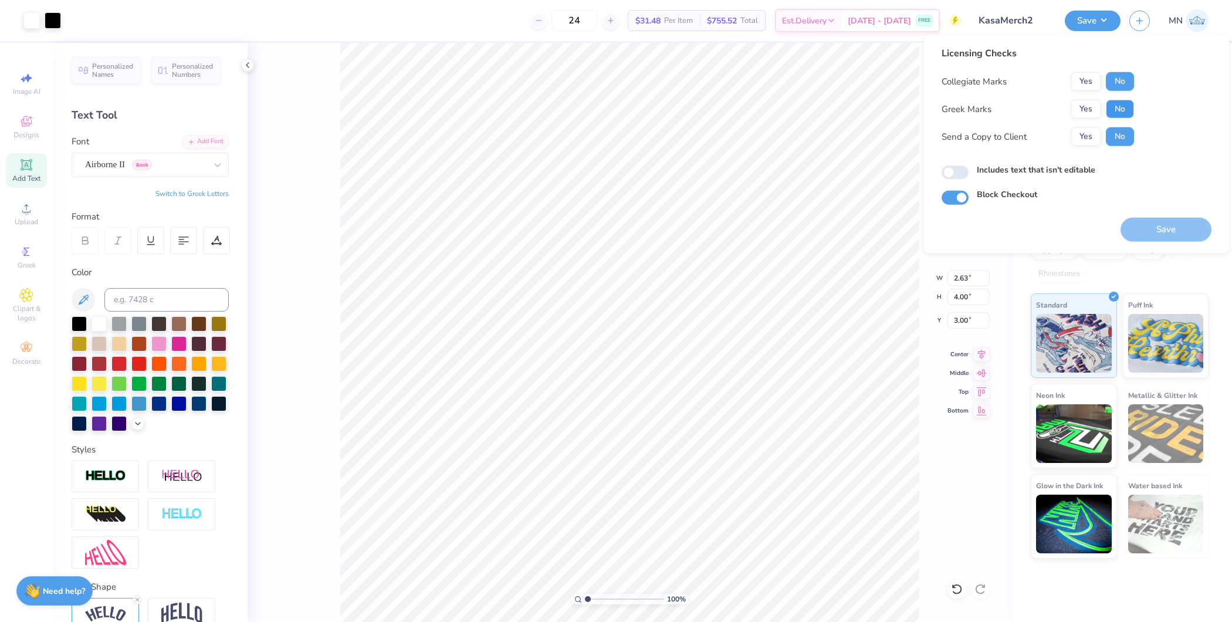 This screenshot has height=622, width=1232. Describe the element at coordinates (678, 21) in the screenshot. I see `span: Per Item` at that location.